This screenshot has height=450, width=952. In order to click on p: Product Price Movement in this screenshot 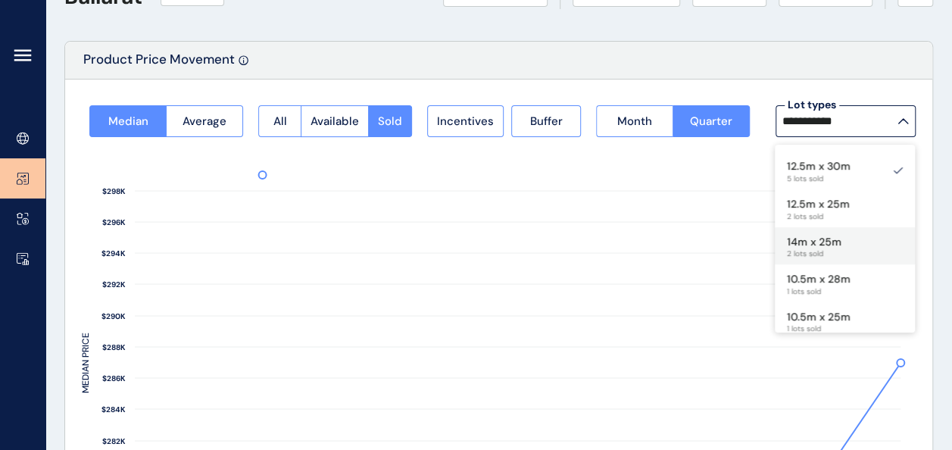, I will do `click(159, 64)`.